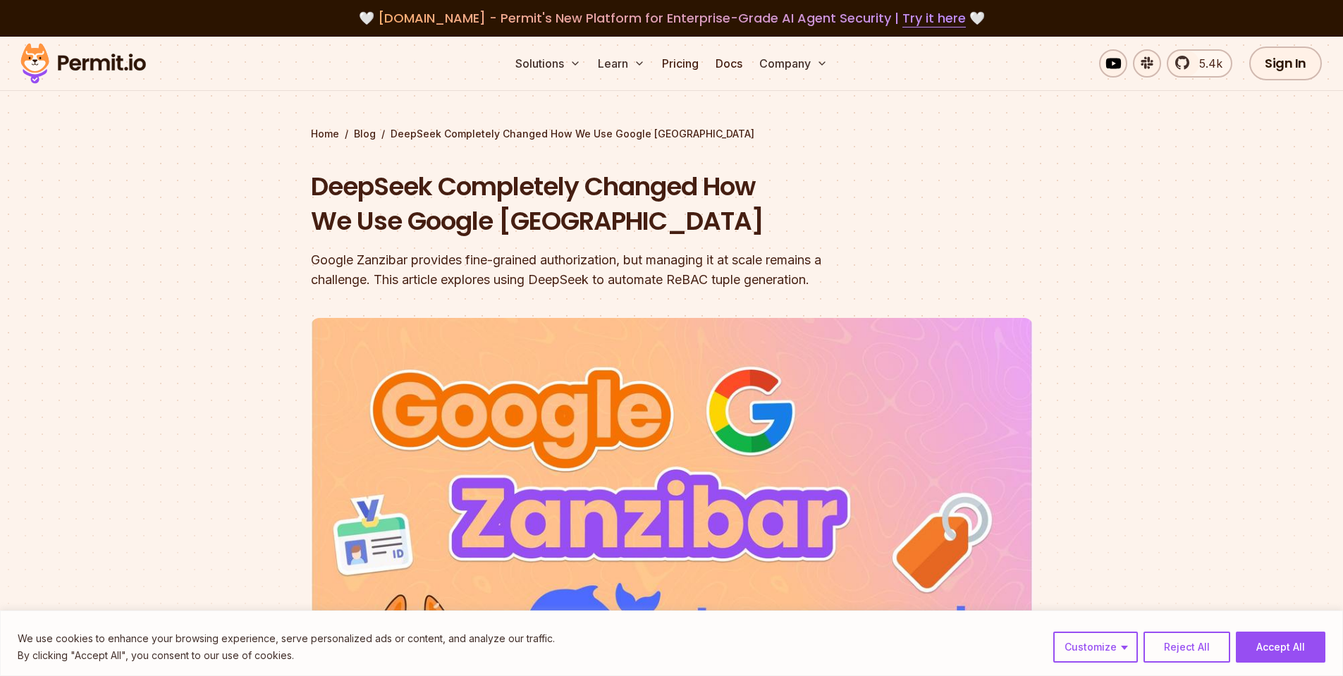 The width and height of the screenshot is (1343, 676). What do you see at coordinates (582, 270) in the screenshot?
I see `div: Google Zanzibar provides fine-grained authorization, but managing it at scale remains a challenge...` at bounding box center [582, 270].